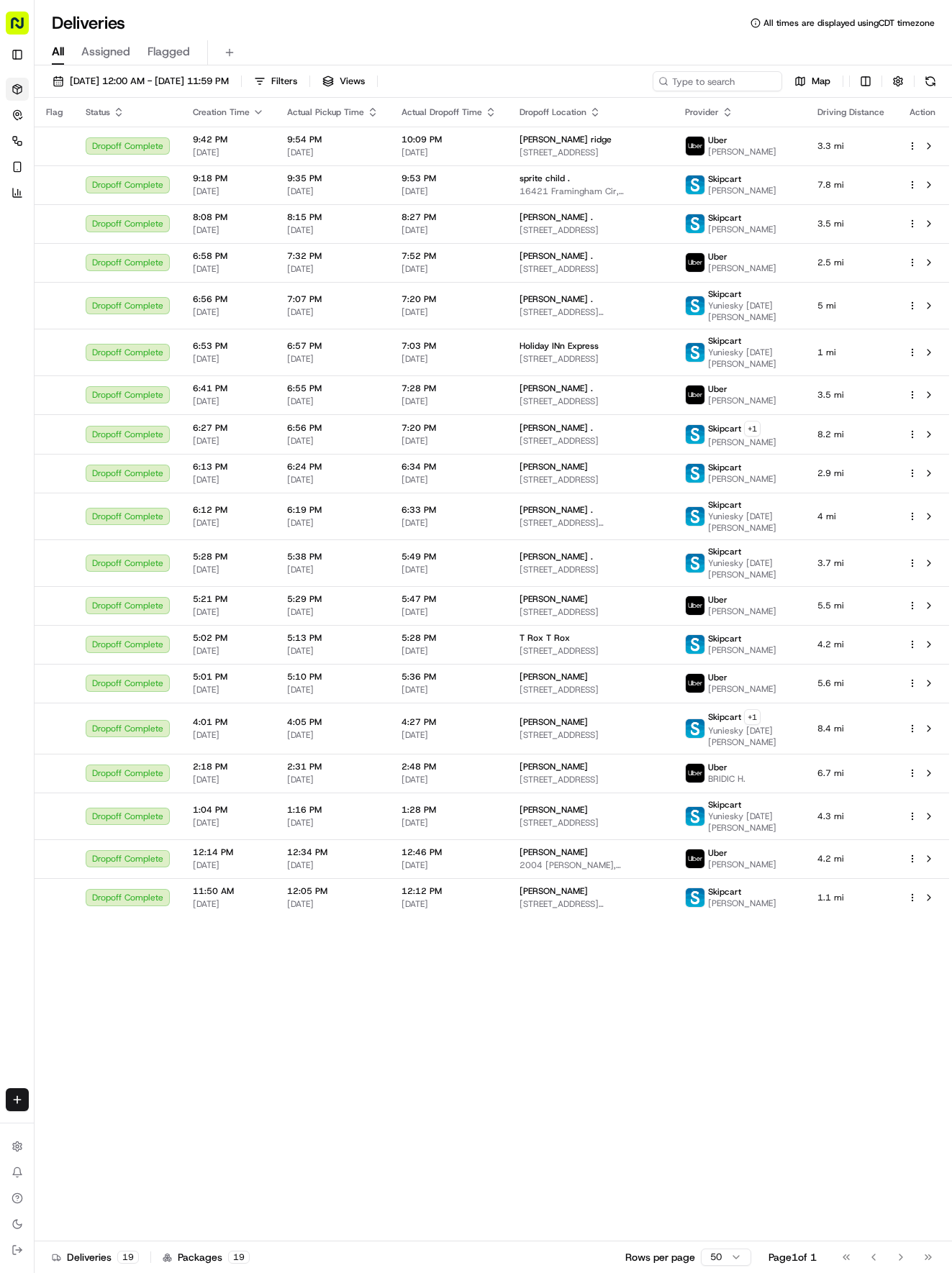 This screenshot has height=1273, width=952. What do you see at coordinates (449, 767) in the screenshot?
I see `span: 2:48 PM` at bounding box center [449, 767].